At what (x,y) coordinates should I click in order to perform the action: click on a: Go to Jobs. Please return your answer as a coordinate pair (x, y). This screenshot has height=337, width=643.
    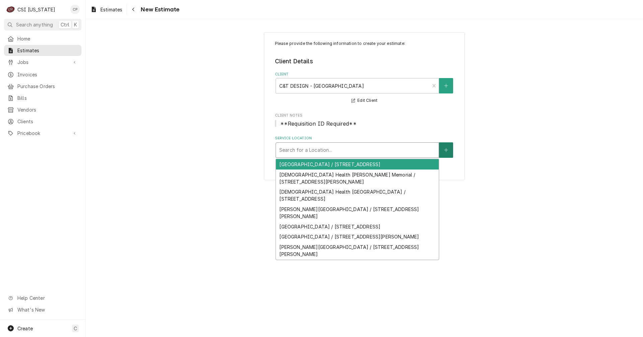
    Looking at the image, I should click on (43, 62).